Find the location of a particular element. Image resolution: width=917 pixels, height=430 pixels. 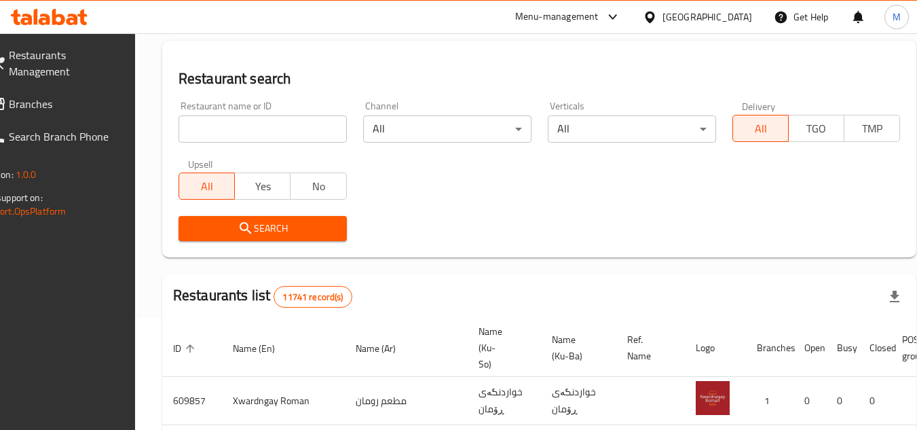

div: Export file is located at coordinates (895, 297).